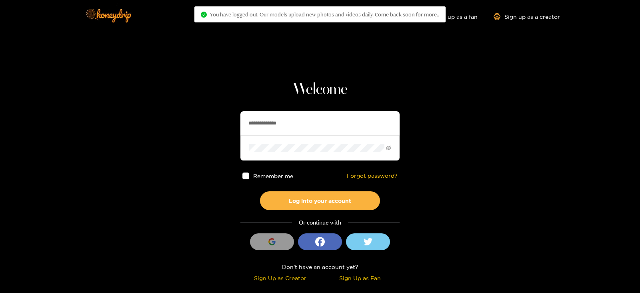  Describe the element at coordinates (320, 267) in the screenshot. I see `div: Don't have an account yet?` at that location.